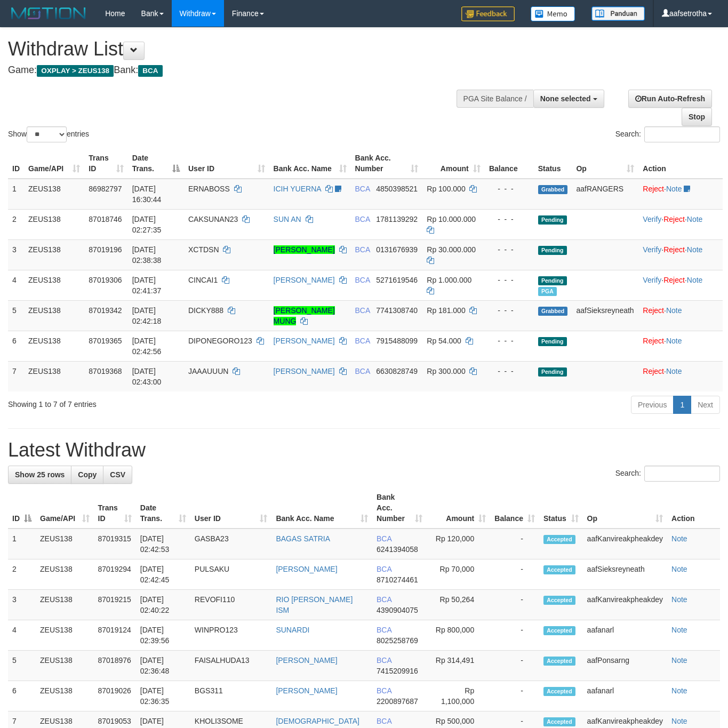 Image resolution: width=728 pixels, height=728 pixels. I want to click on span: Rp 181.000, so click(446, 311).